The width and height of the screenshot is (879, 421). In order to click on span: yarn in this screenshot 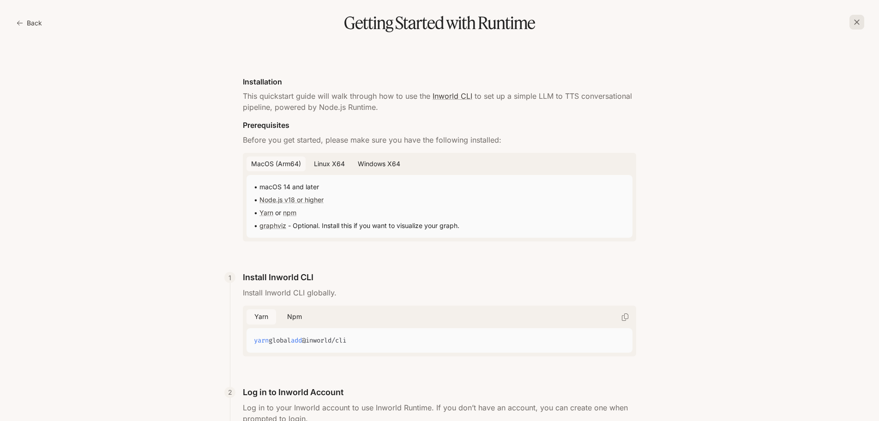, I will do `click(261, 340)`.